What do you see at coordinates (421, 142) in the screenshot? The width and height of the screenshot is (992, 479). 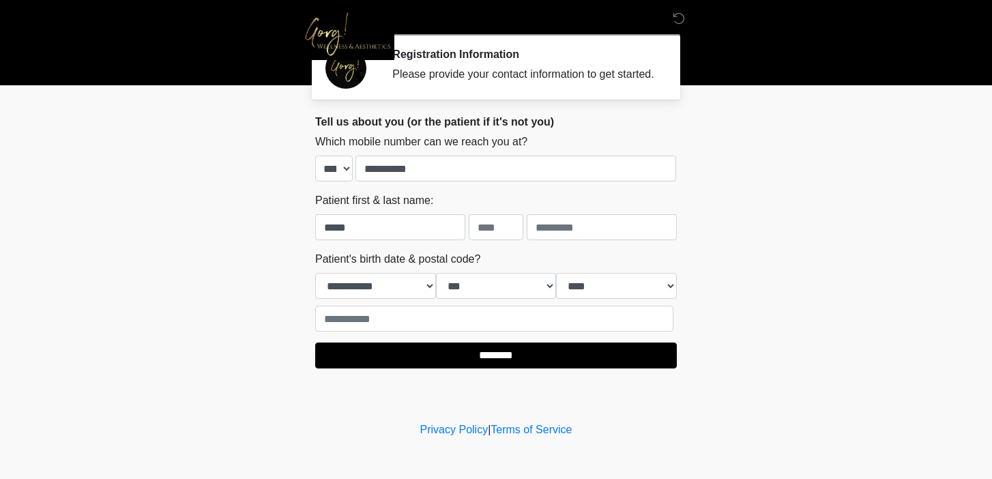 I see `label: Which mobile number can we reach you at?` at bounding box center [421, 142].